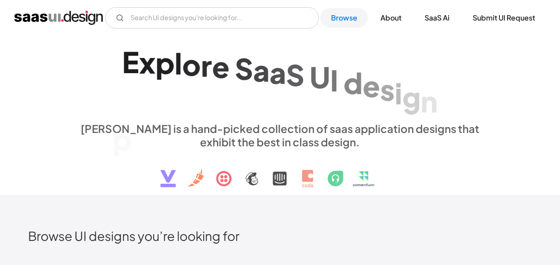 This screenshot has height=265, width=560. Describe the element at coordinates (58, 18) in the screenshot. I see `a: home` at that location.